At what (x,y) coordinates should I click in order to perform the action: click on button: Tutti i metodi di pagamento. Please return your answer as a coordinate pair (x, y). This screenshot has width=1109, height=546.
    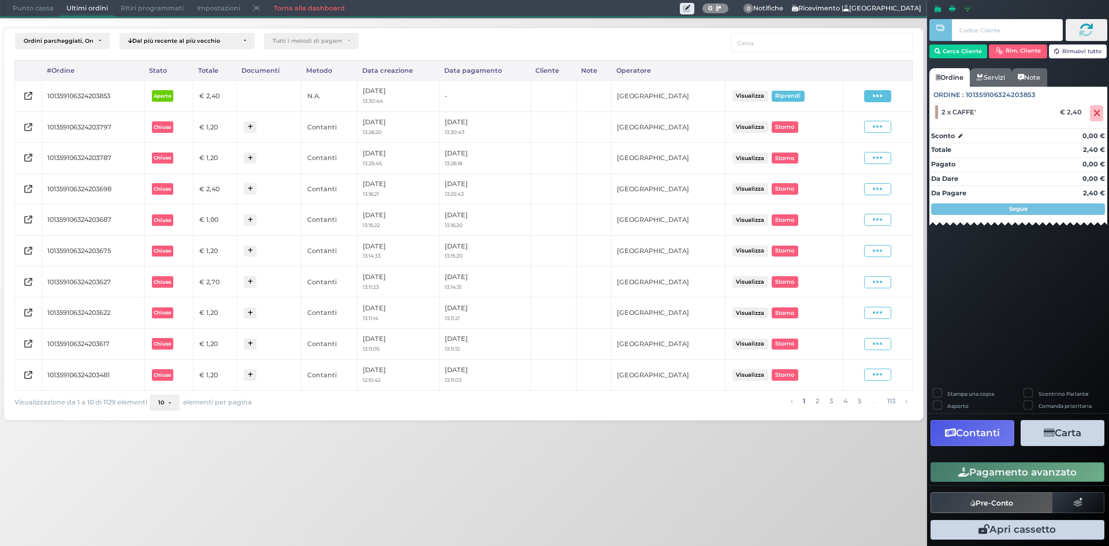
    Looking at the image, I should click on (311, 41).